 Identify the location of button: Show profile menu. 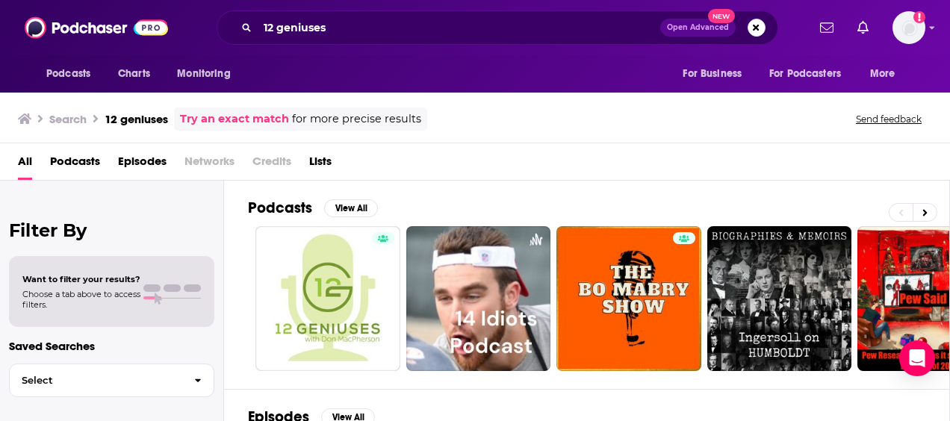
(909, 28).